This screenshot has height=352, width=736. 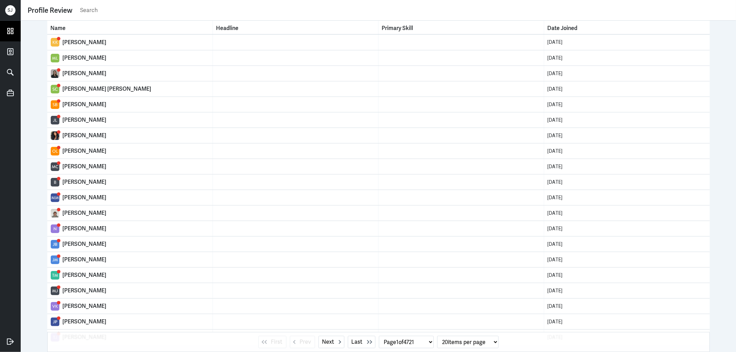 What do you see at coordinates (404, 10) in the screenshot?
I see `input: Search` at bounding box center [404, 10].